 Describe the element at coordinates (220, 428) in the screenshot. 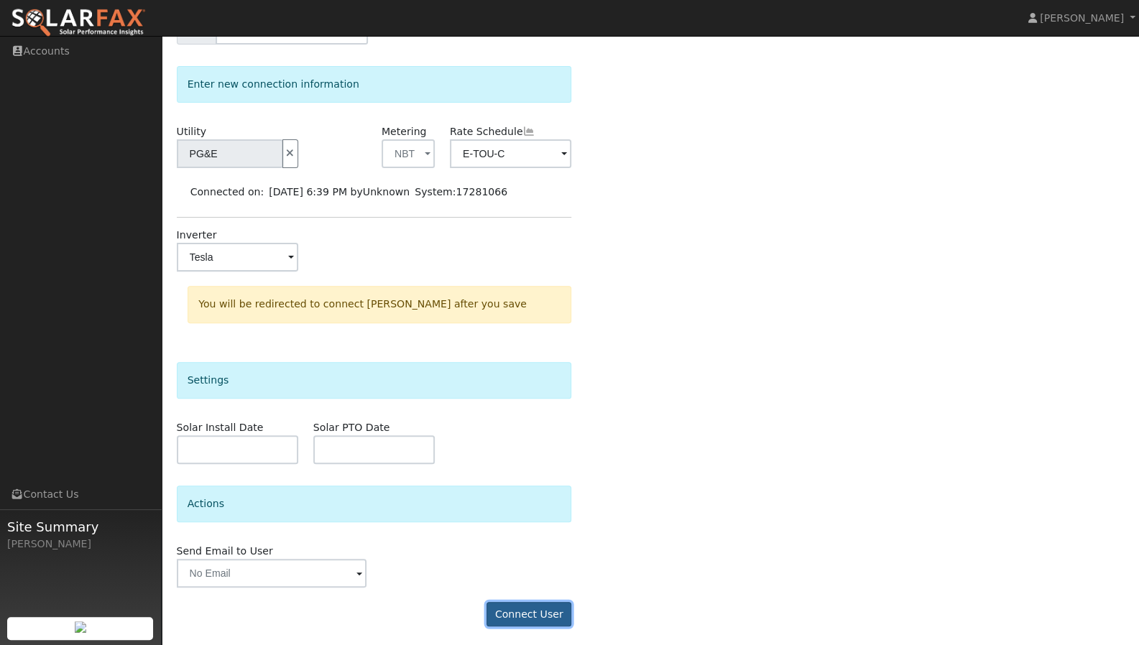

I see `label: Solar Install Date` at that location.